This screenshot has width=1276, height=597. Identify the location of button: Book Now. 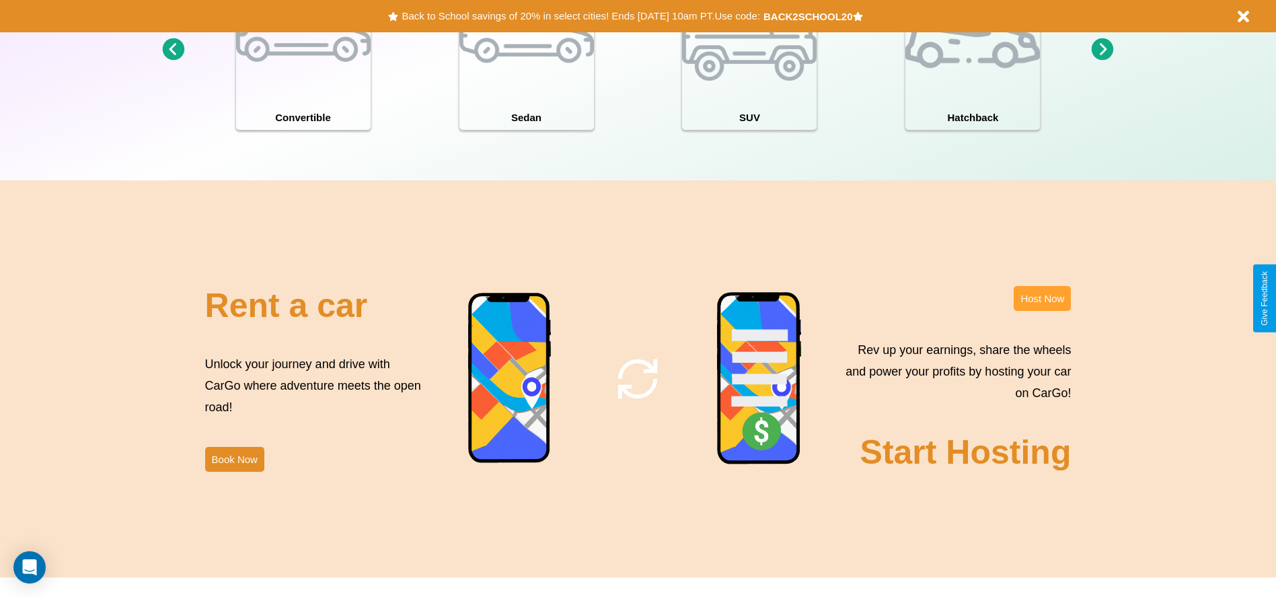
(235, 459).